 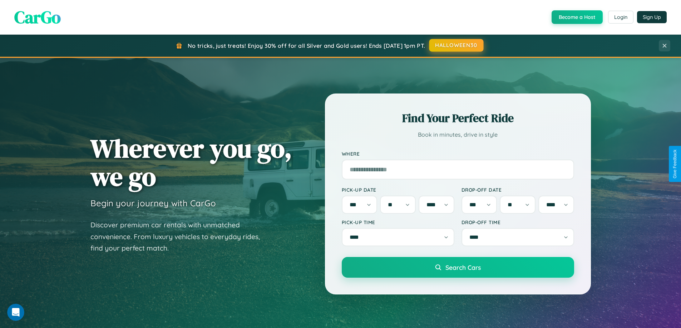 What do you see at coordinates (191, 163) in the screenshot?
I see `h1: Wherever you go, we go` at bounding box center [191, 163].